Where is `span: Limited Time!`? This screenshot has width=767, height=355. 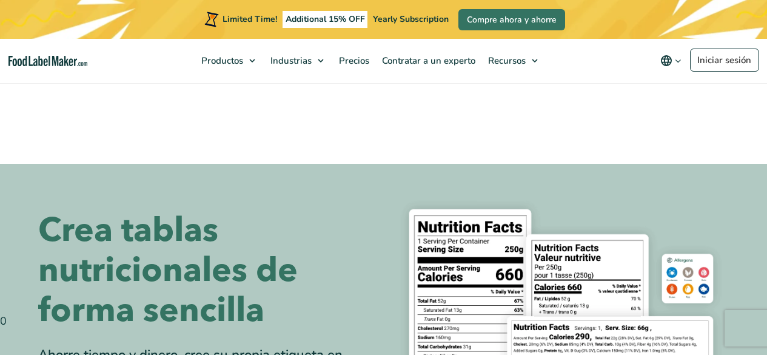
span: Limited Time! is located at coordinates (250, 19).